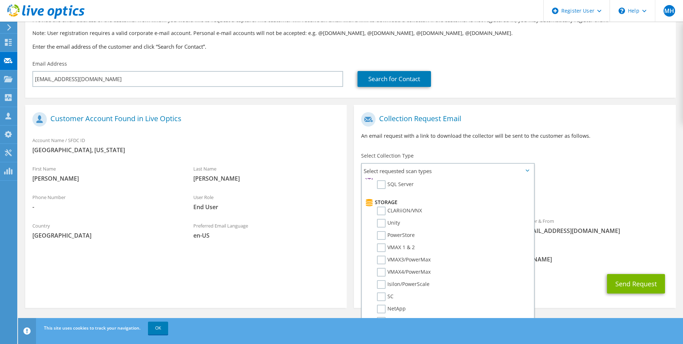 The width and height of the screenshot is (683, 344). Describe the element at coordinates (392, 309) in the screenshot. I see `label: NetApp` at that location.